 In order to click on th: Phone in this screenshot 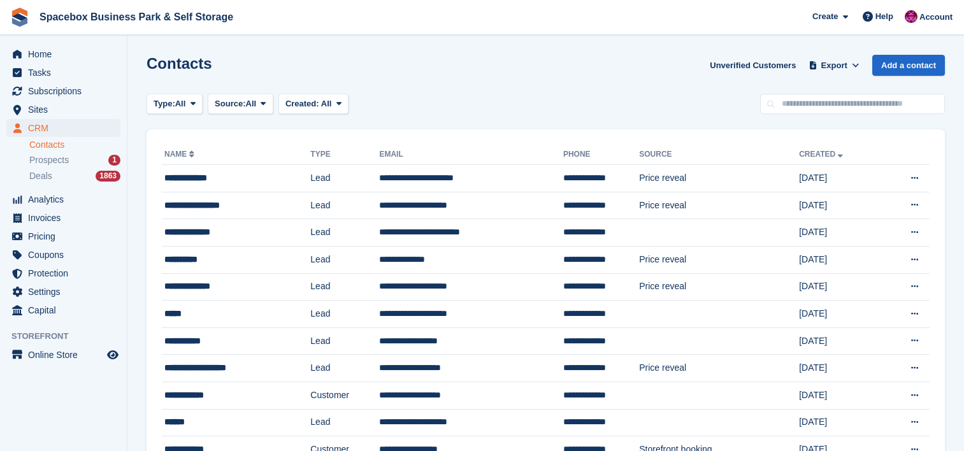, I will do `click(601, 155)`.